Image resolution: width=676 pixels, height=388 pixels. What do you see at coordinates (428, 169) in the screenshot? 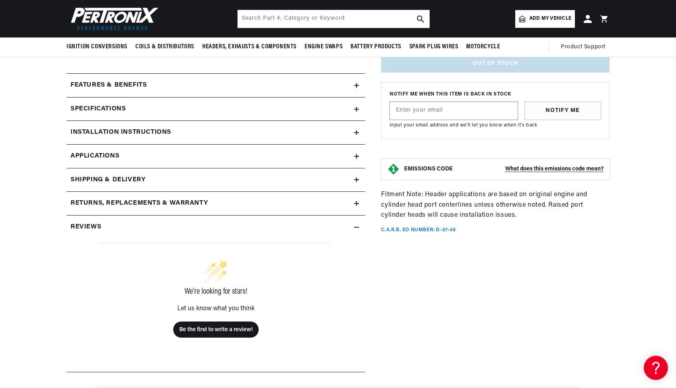
I see `strong: EMISSIONS CODE` at bounding box center [428, 169].